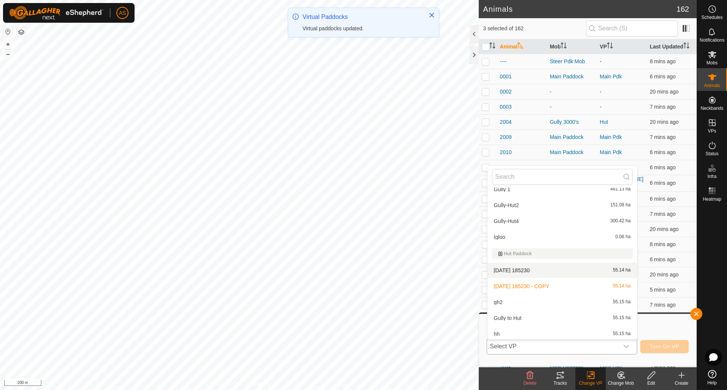 Image resolution: width=727 pixels, height=390 pixels. I want to click on span: VPs, so click(712, 131).